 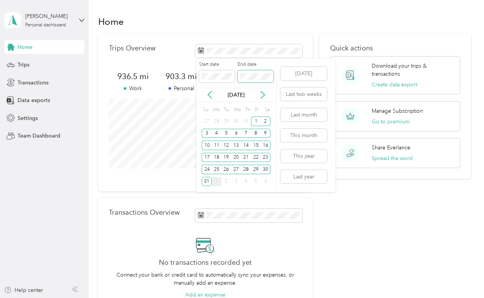 What do you see at coordinates (227, 145) in the screenshot?
I see `div: 12` at bounding box center [227, 145].